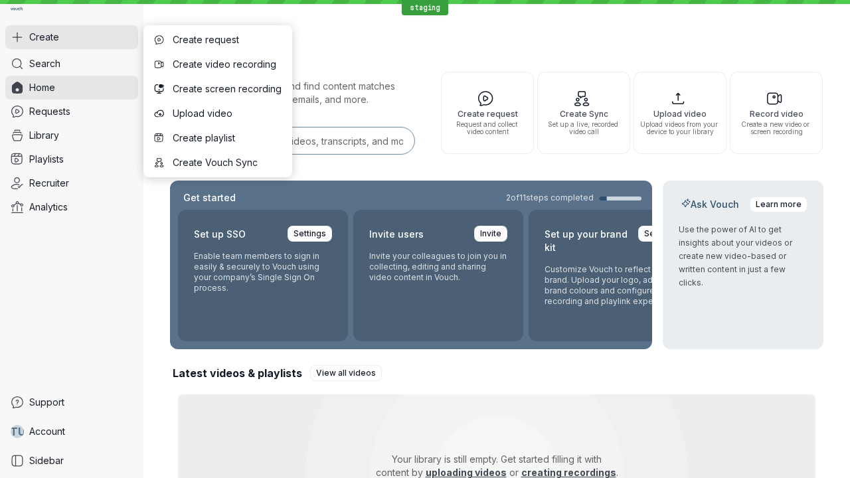 This screenshot has width=850, height=478. What do you see at coordinates (21, 432) in the screenshot?
I see `span: U` at bounding box center [21, 432].